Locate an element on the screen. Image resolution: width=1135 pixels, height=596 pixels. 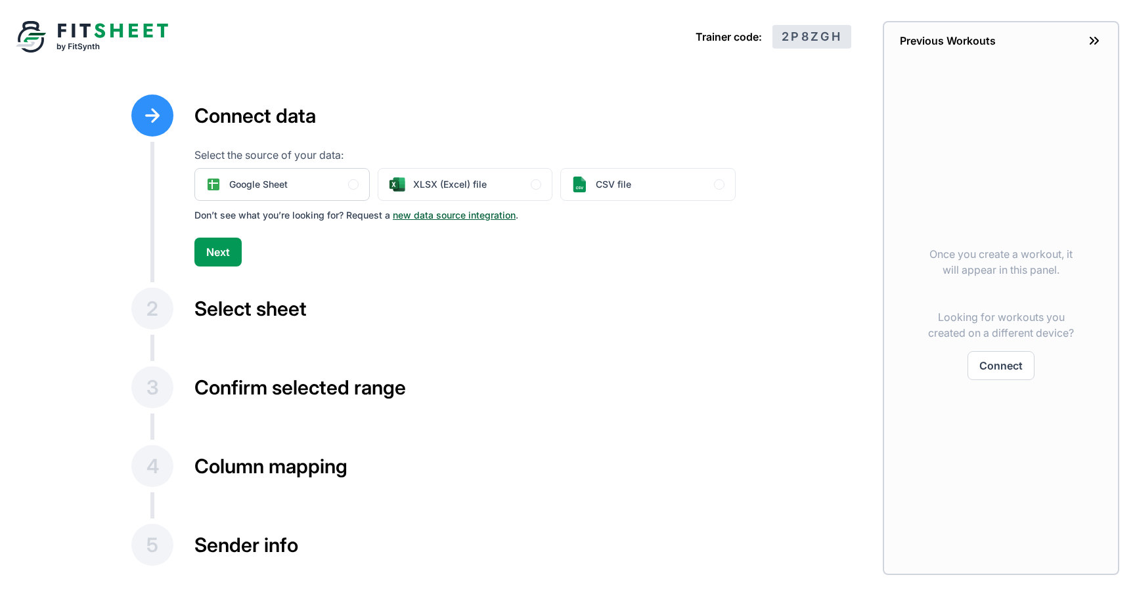
div: Column mapping is located at coordinates (465, 466).